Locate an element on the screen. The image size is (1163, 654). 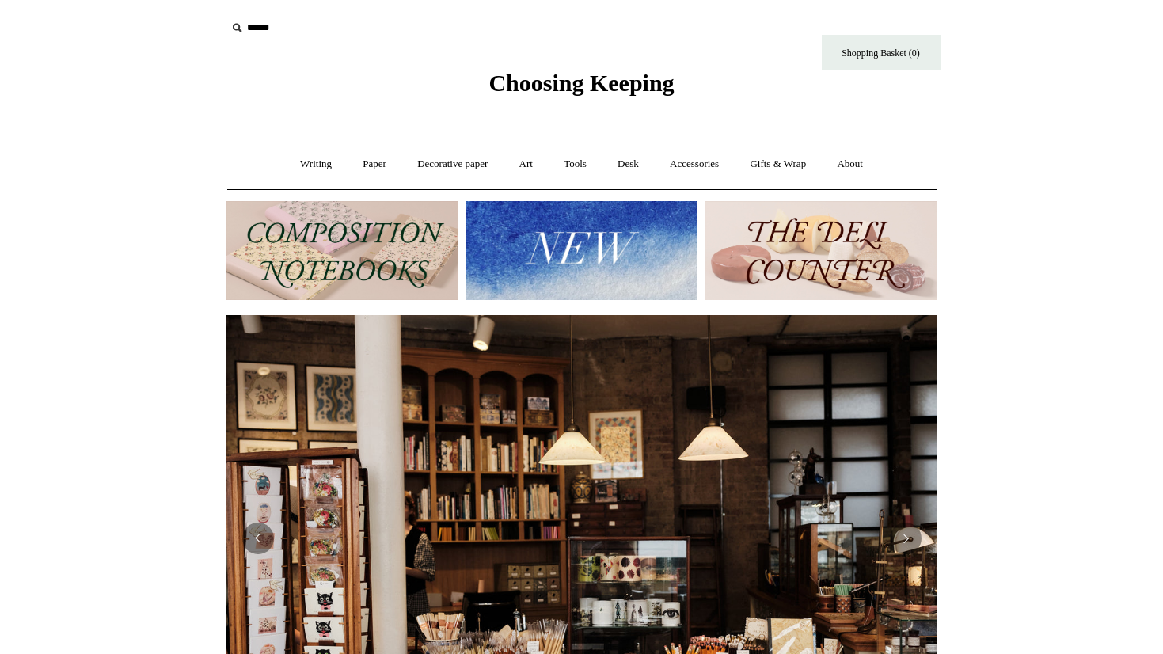
a: Gifts & Wrap is located at coordinates (777, 164).